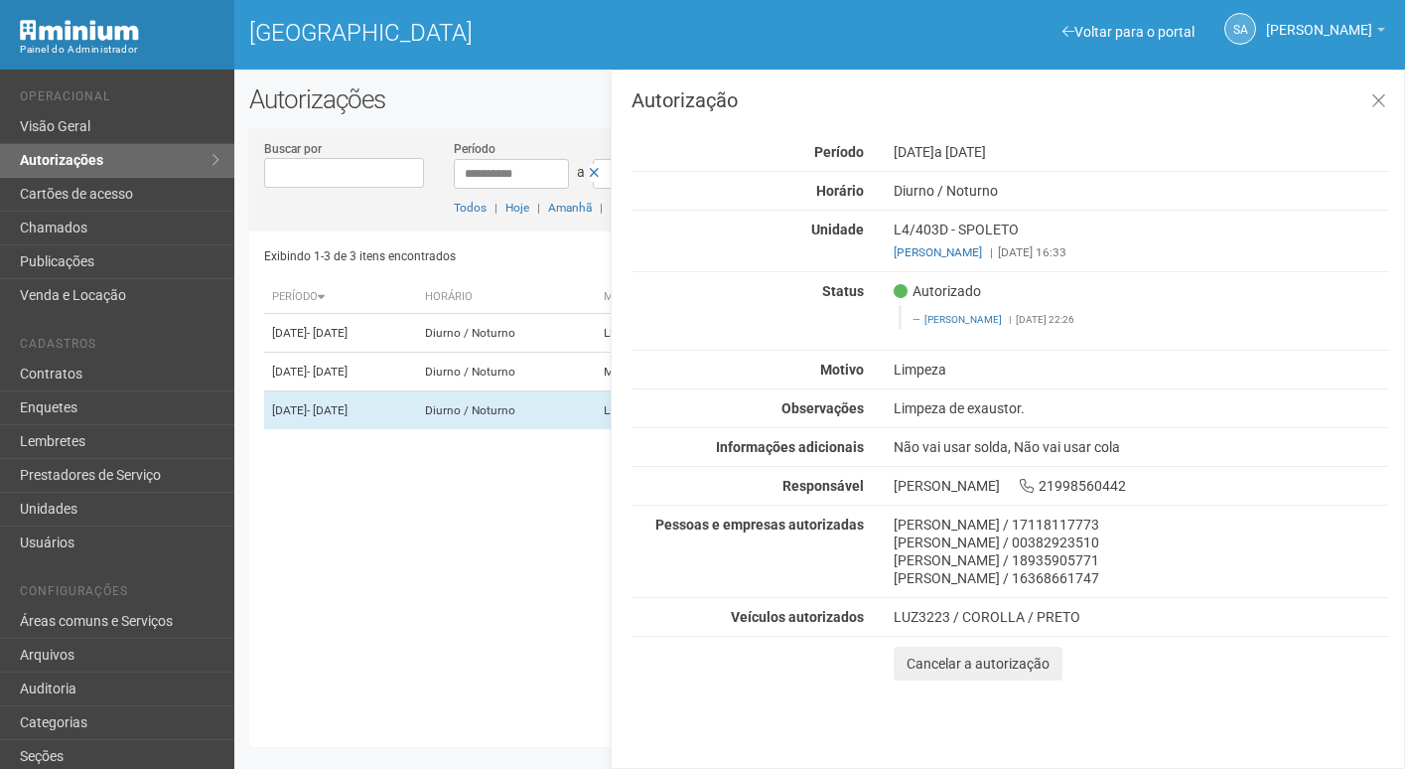 Image resolution: width=1405 pixels, height=769 pixels. I want to click on th: Período, so click(341, 297).